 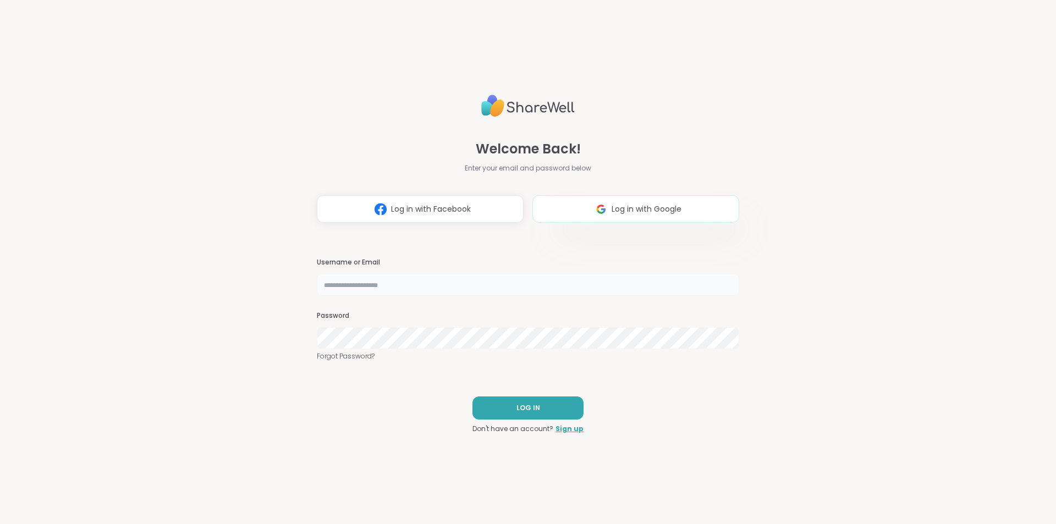 What do you see at coordinates (528, 262) in the screenshot?
I see `h3: Username or Email` at bounding box center [528, 262].